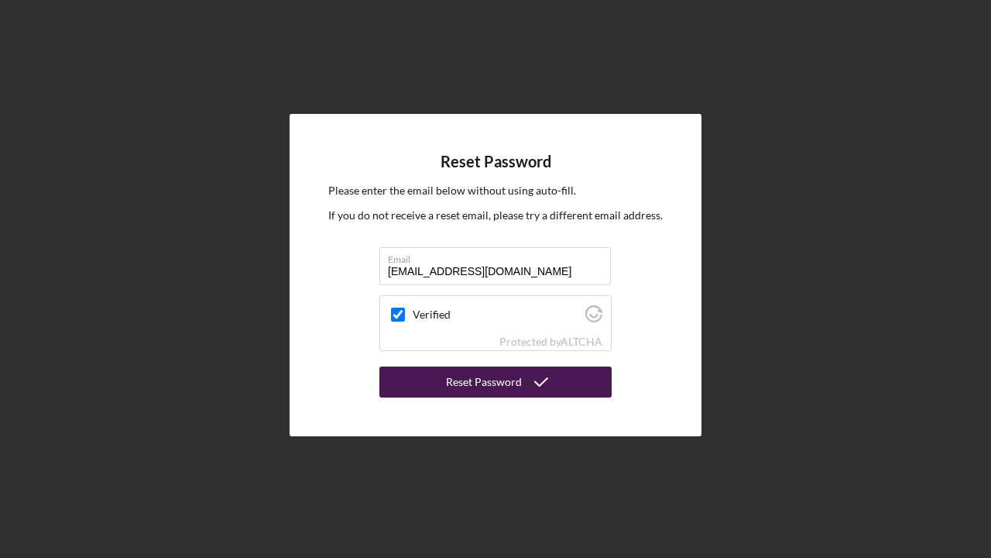 The width and height of the screenshot is (991, 558). Describe the element at coordinates (551, 342) in the screenshot. I see `div: Protected by` at that location.